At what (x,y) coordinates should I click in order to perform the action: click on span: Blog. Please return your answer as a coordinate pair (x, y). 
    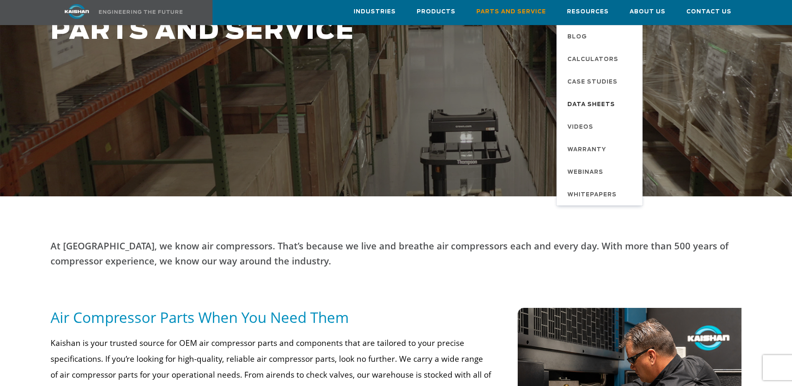
    Looking at the image, I should click on (577, 37).